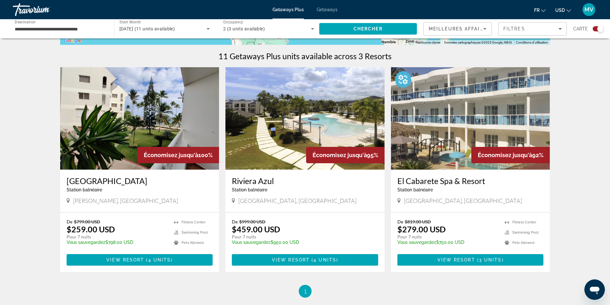  I want to click on span: USD, so click(561, 10).